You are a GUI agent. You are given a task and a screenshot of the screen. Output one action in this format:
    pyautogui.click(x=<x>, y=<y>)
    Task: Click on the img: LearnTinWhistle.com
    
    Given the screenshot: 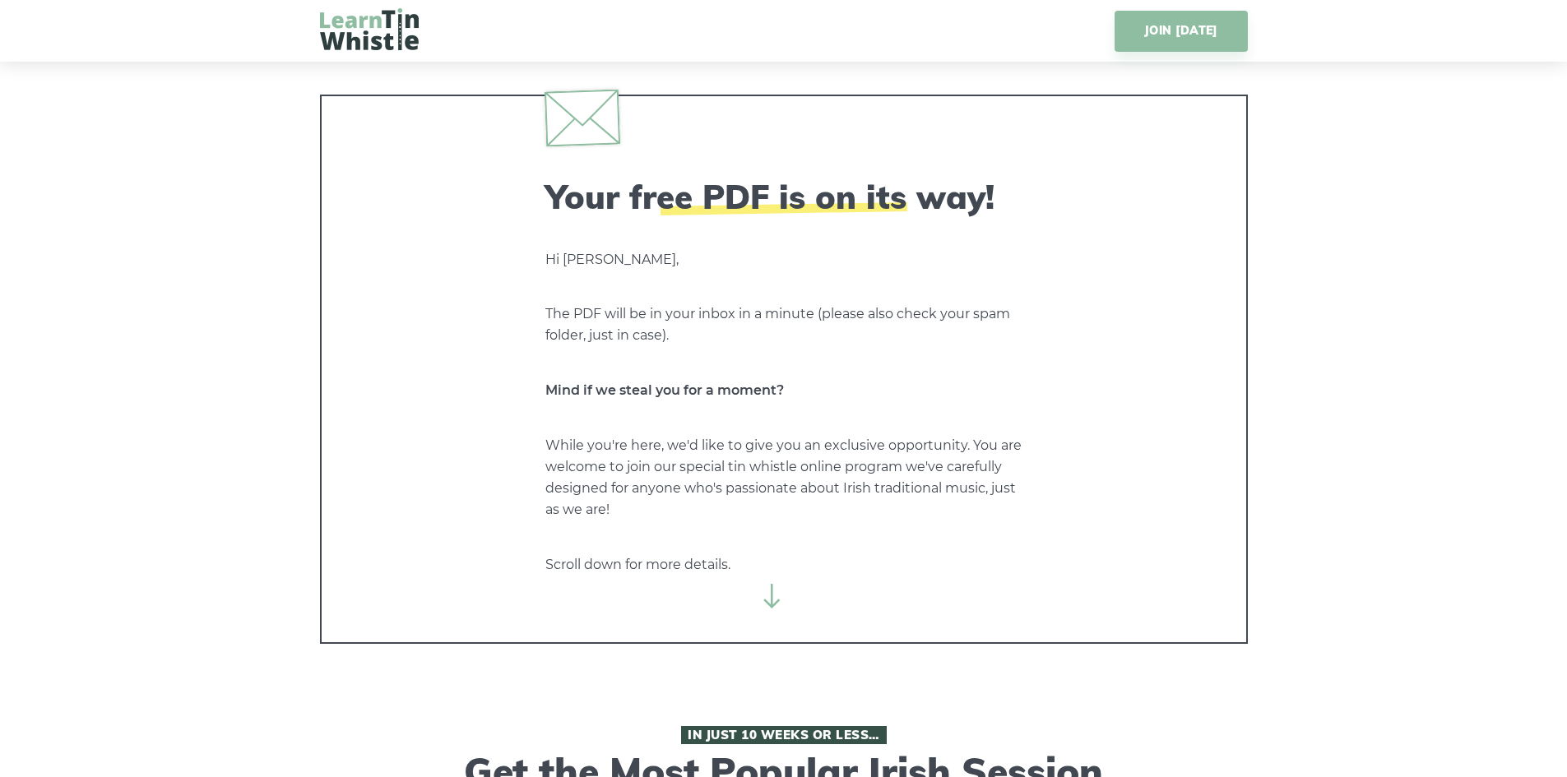 What is the action you would take?
    pyautogui.click(x=369, y=29)
    